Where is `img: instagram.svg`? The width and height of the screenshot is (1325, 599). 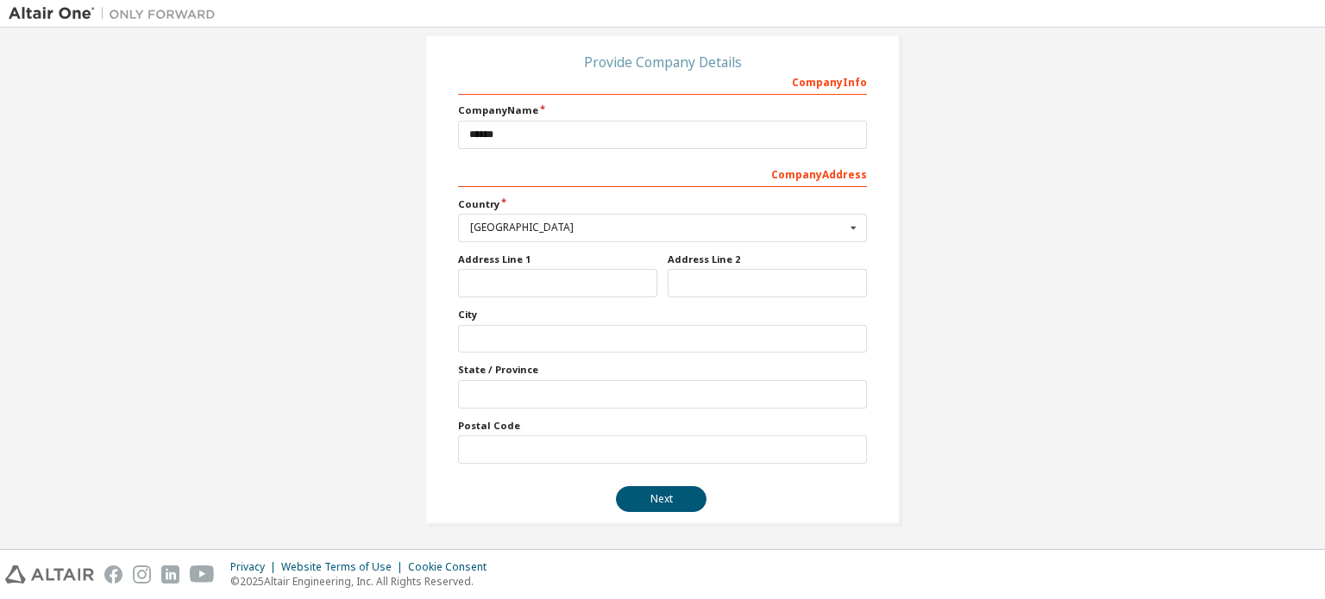
img: instagram.svg is located at coordinates (141, 574).